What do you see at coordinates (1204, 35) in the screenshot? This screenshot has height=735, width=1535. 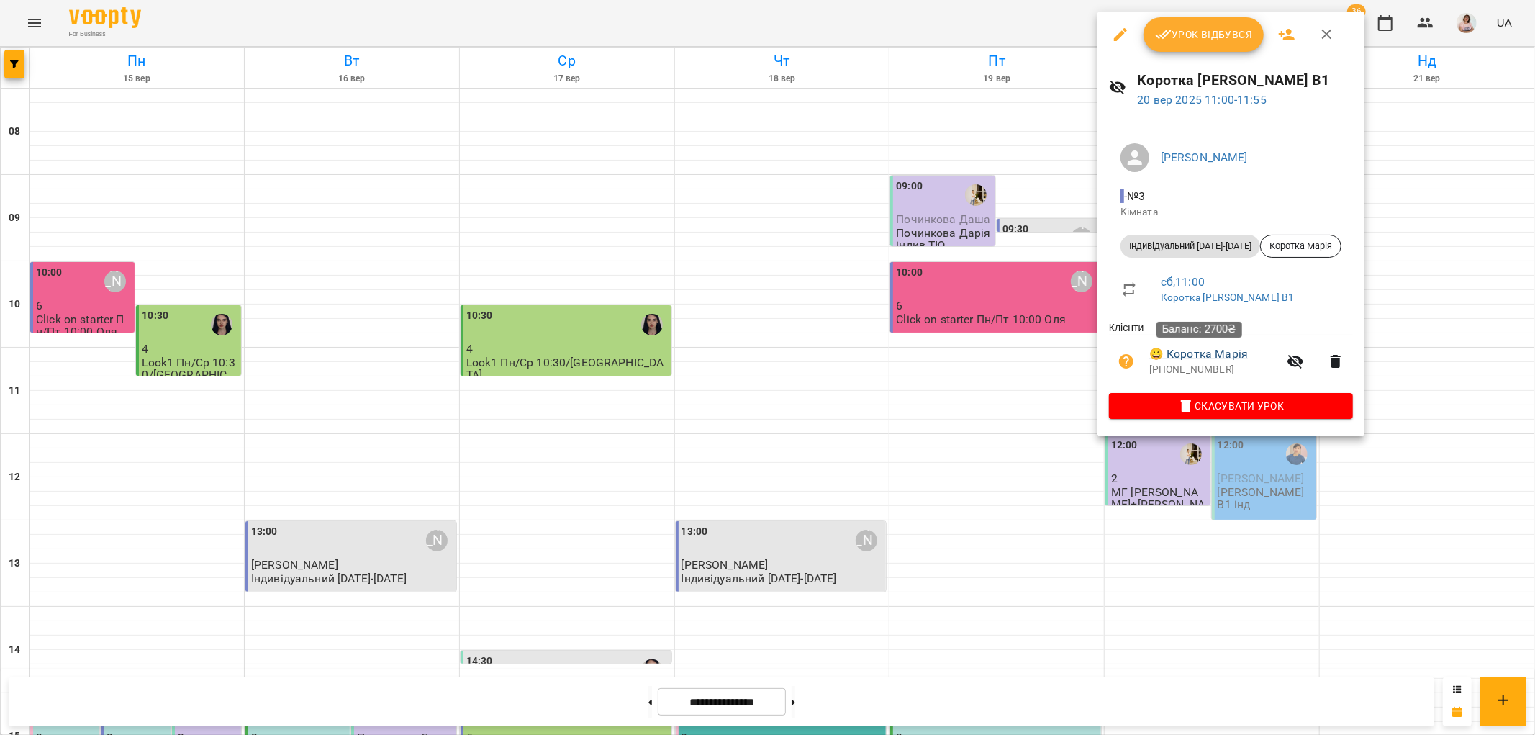 I see `span: Урок відбувся` at bounding box center [1204, 35].